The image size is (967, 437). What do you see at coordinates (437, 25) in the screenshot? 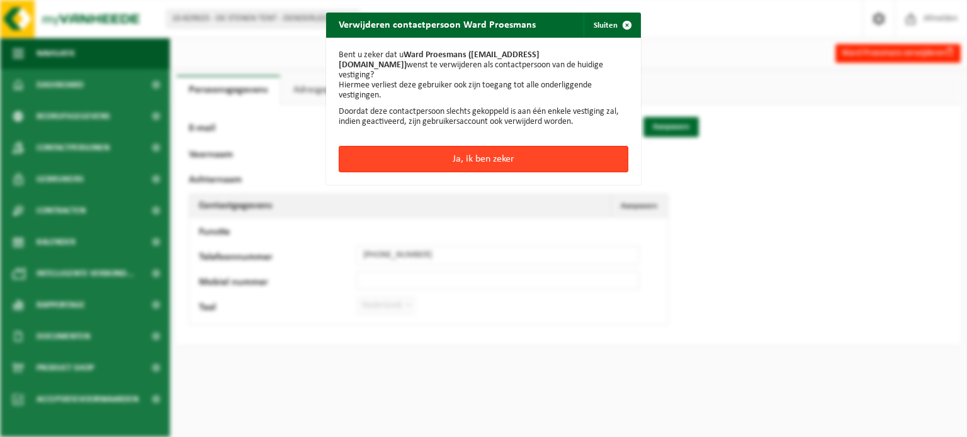
I see `h2: Verwijderen contactpersoon Ward Proesmans` at bounding box center [437, 25].